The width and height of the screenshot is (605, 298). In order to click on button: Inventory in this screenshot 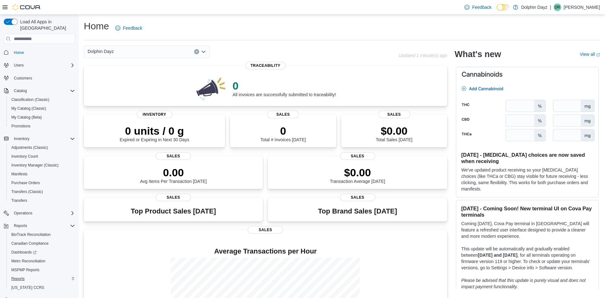, I will do `click(21, 139)`.